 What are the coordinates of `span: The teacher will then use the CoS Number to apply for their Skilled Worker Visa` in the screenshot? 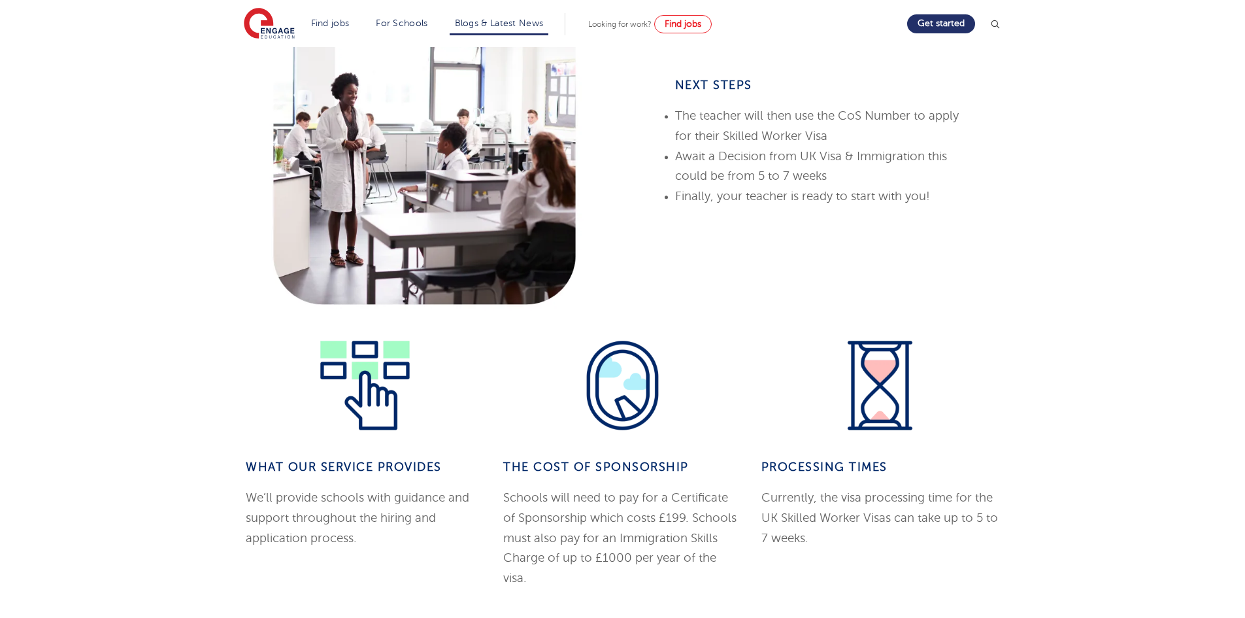 It's located at (817, 126).